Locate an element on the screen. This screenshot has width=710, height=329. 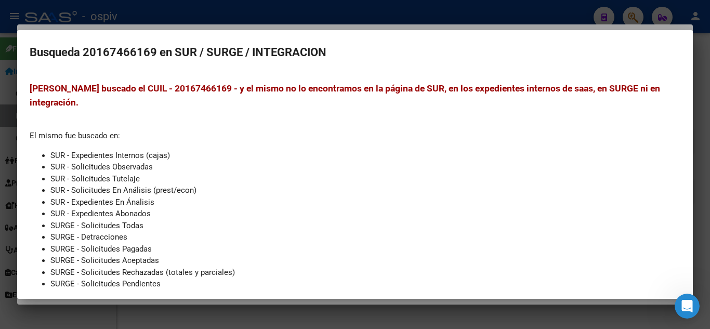
li: SUR - Solicitudes En Análisis (prest/econ) is located at coordinates (365, 190).